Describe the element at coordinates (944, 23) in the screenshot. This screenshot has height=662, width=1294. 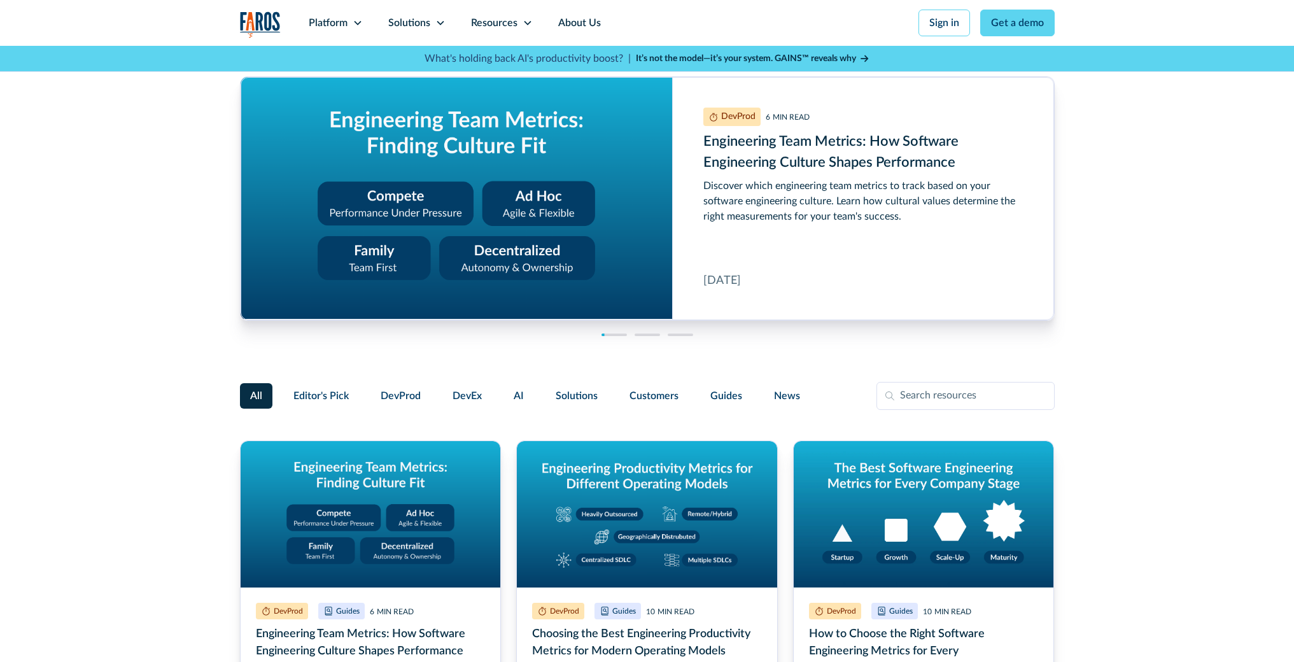
I see `a: Sign in` at that location.